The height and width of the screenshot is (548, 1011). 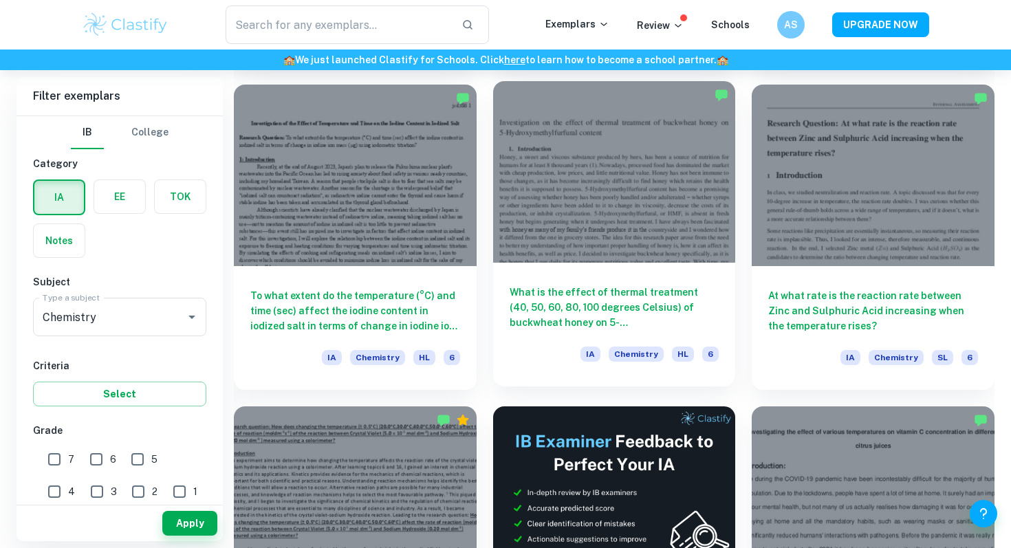 I want to click on a: Schools, so click(x=730, y=25).